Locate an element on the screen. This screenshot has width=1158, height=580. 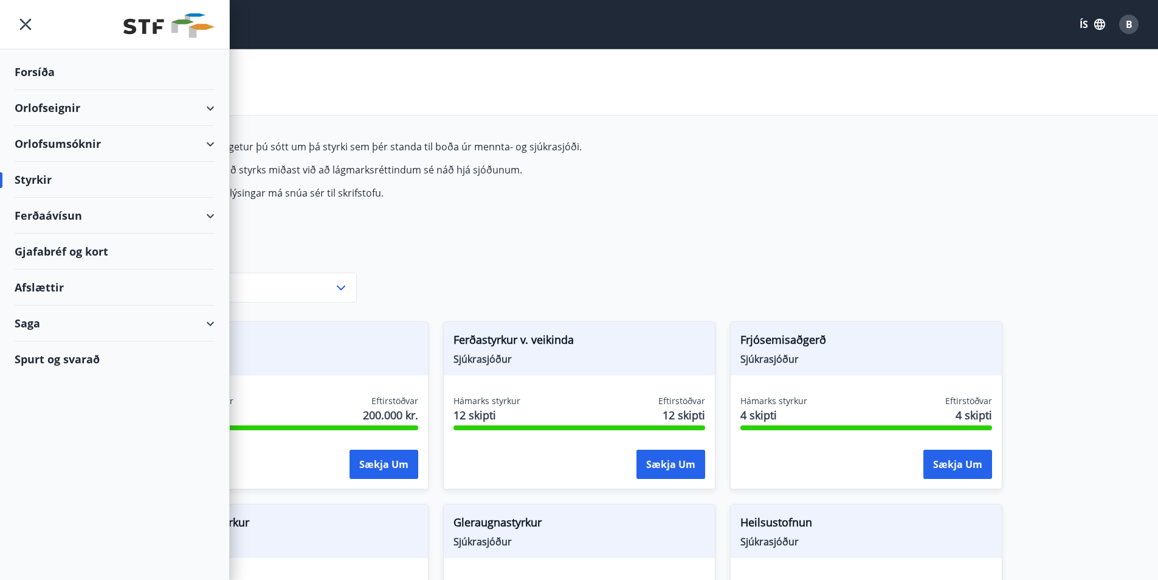
div: Forsíða is located at coordinates (114, 72).